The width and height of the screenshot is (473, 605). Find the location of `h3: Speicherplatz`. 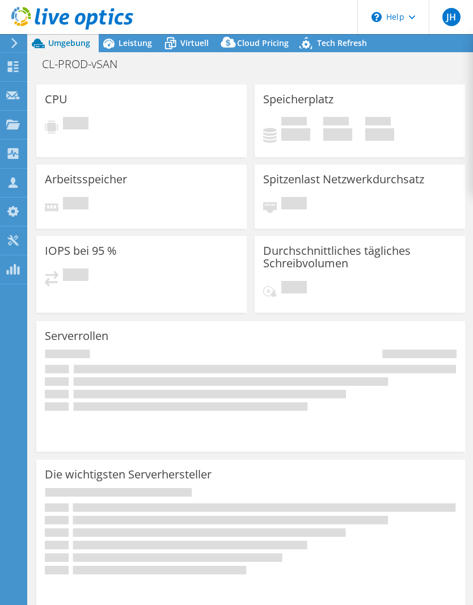

h3: Speicherplatz is located at coordinates (298, 99).